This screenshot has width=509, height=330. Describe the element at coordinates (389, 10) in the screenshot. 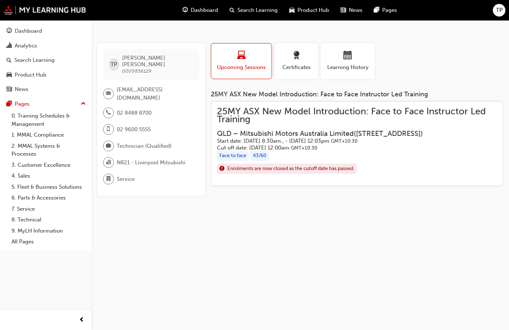

I see `span: Pages` at that location.